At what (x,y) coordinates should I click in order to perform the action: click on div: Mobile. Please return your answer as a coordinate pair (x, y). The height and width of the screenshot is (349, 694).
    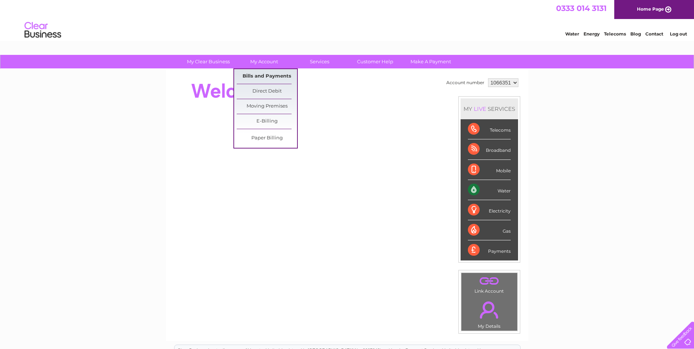
    Looking at the image, I should click on (489, 170).